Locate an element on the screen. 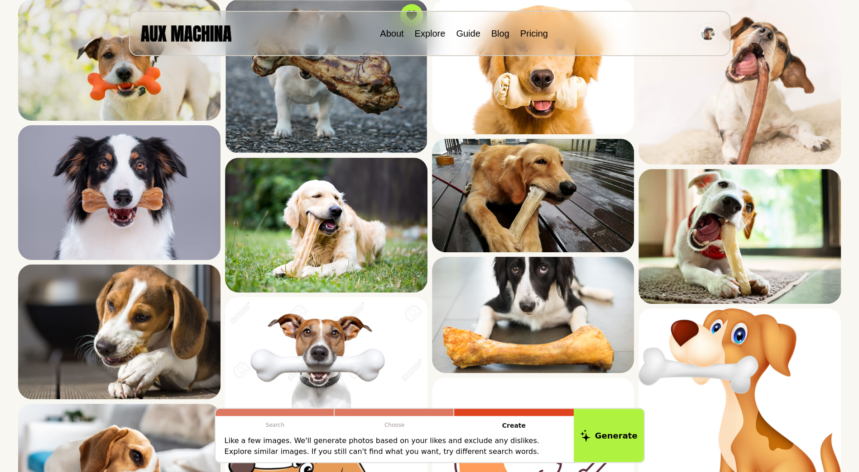  a: Blog is located at coordinates (500, 33).